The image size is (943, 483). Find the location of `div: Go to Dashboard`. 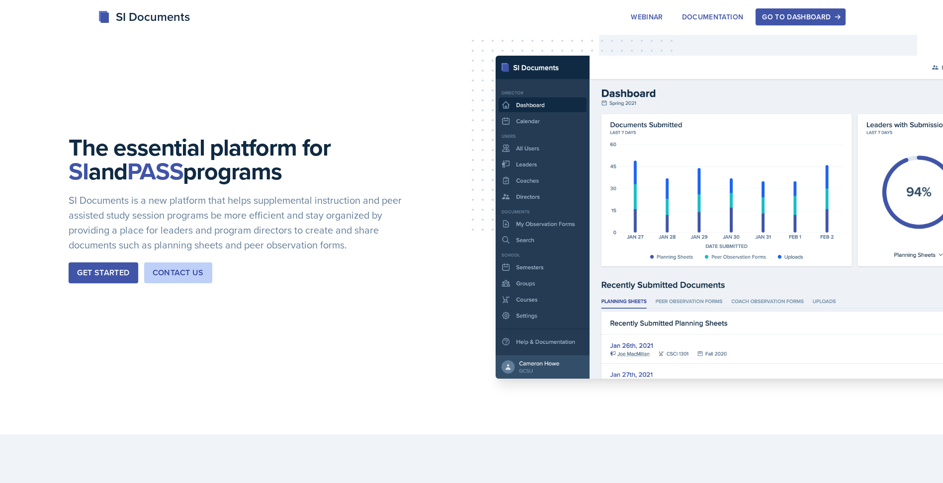

div: Go to Dashboard is located at coordinates (800, 17).